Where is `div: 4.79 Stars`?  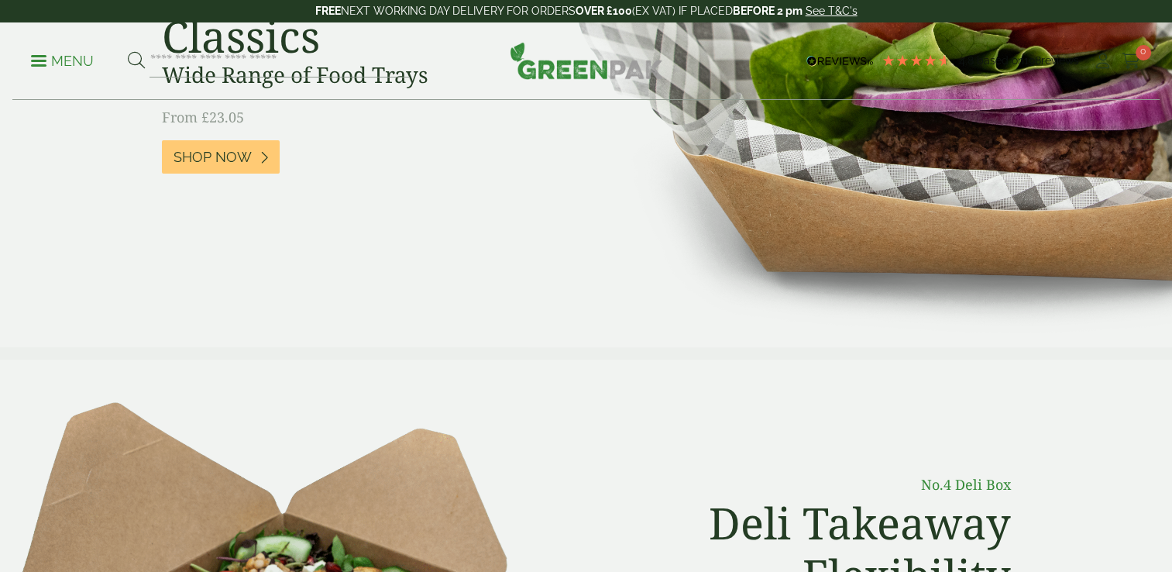 div: 4.79 Stars is located at coordinates (916, 60).